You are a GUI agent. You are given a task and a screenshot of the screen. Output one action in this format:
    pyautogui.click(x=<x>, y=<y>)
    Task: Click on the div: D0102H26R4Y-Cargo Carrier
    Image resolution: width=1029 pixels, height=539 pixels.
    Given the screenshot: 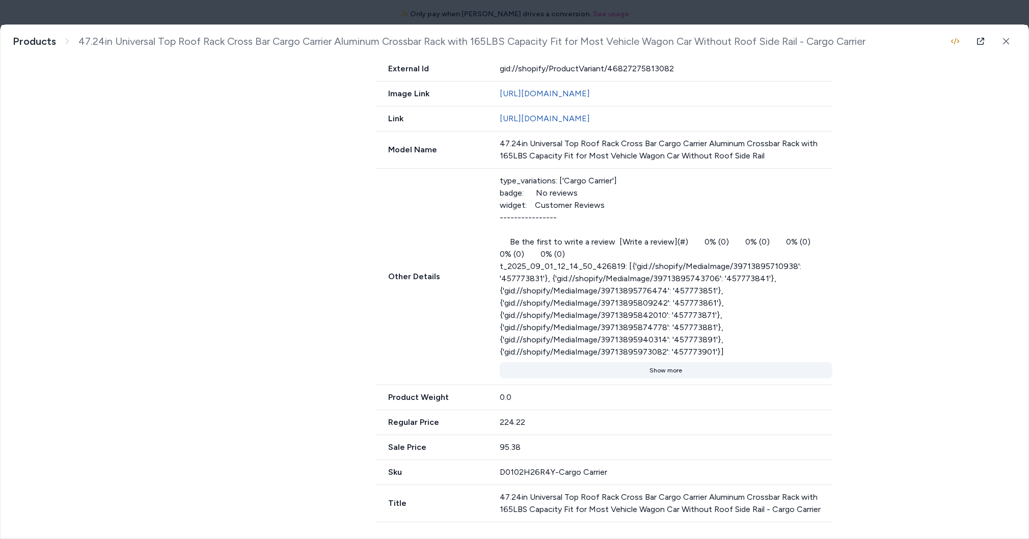 What is the action you would take?
    pyautogui.click(x=666, y=472)
    